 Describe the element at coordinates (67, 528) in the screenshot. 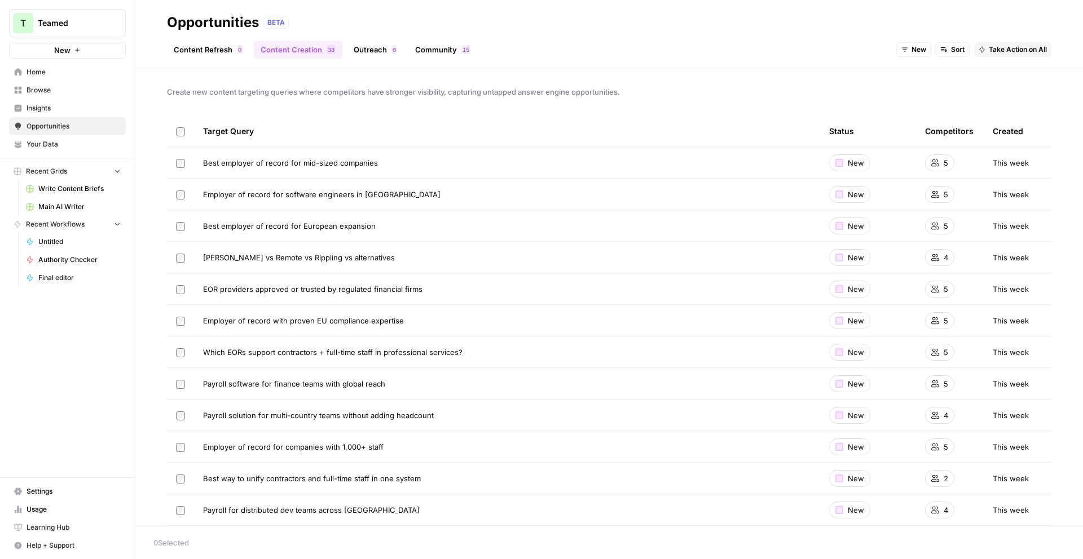

I see `a: Learning Hub` at that location.